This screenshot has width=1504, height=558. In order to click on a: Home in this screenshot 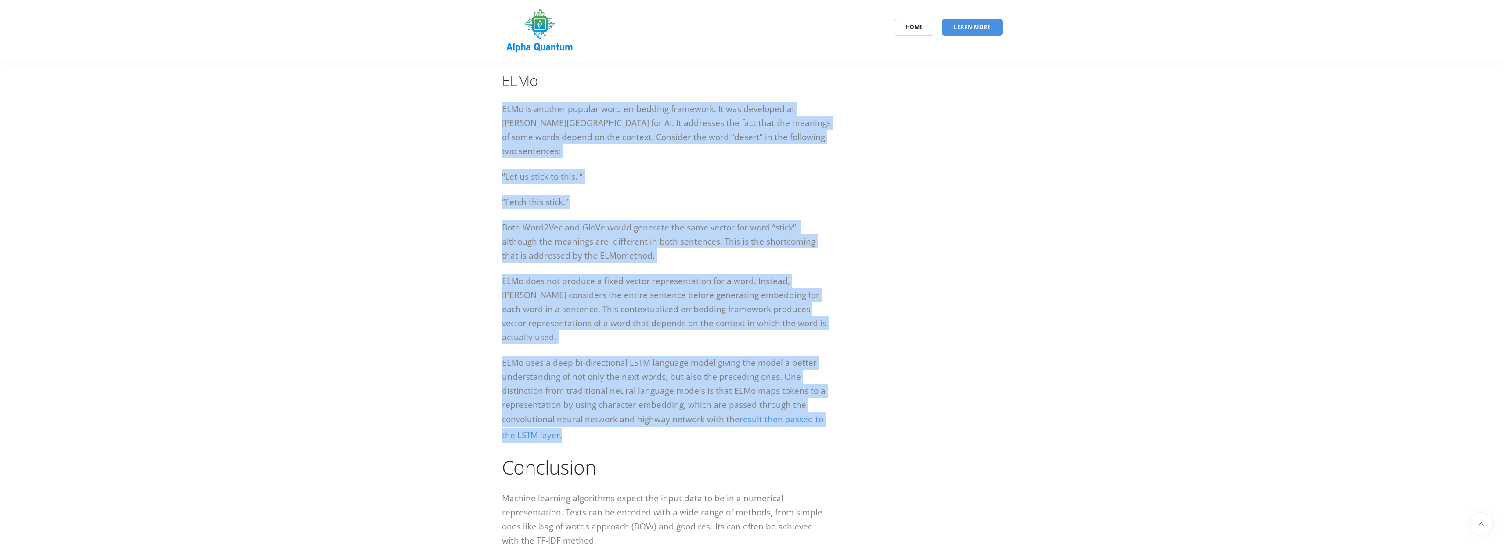, I will do `click(914, 27)`.